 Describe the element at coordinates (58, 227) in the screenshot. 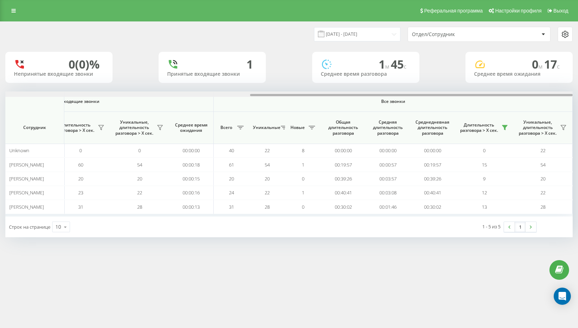

I see `div: 10` at that location.